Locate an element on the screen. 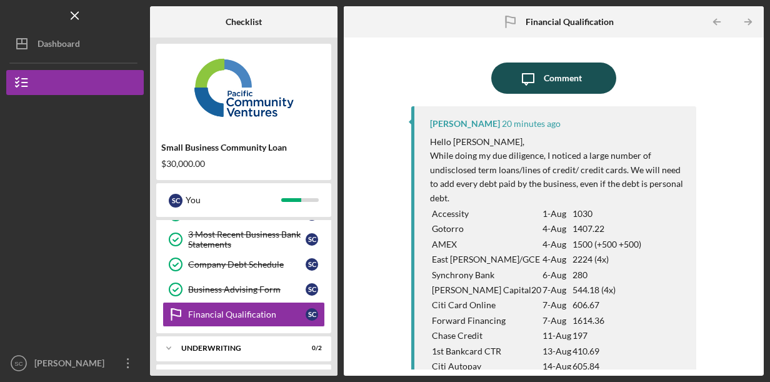 This screenshot has width=770, height=382. p: 280 is located at coordinates (607, 275).